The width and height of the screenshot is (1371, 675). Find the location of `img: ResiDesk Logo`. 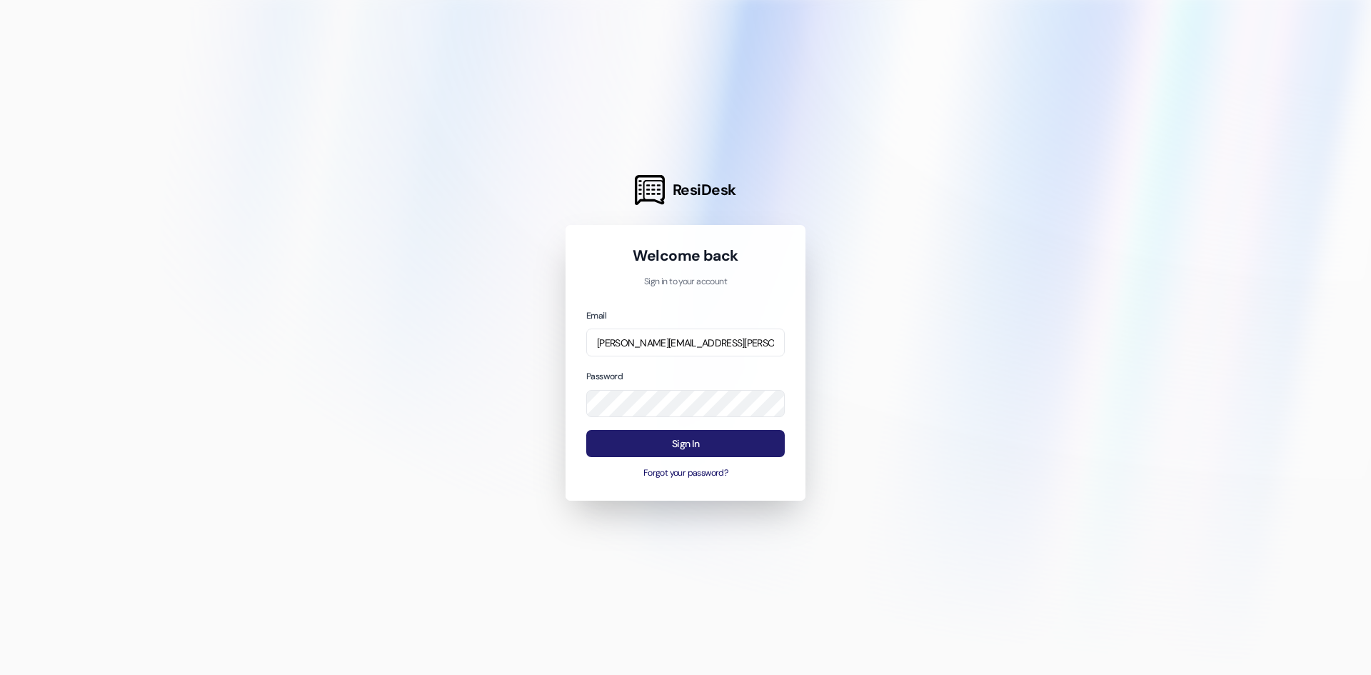

img: ResiDesk Logo is located at coordinates (650, 190).